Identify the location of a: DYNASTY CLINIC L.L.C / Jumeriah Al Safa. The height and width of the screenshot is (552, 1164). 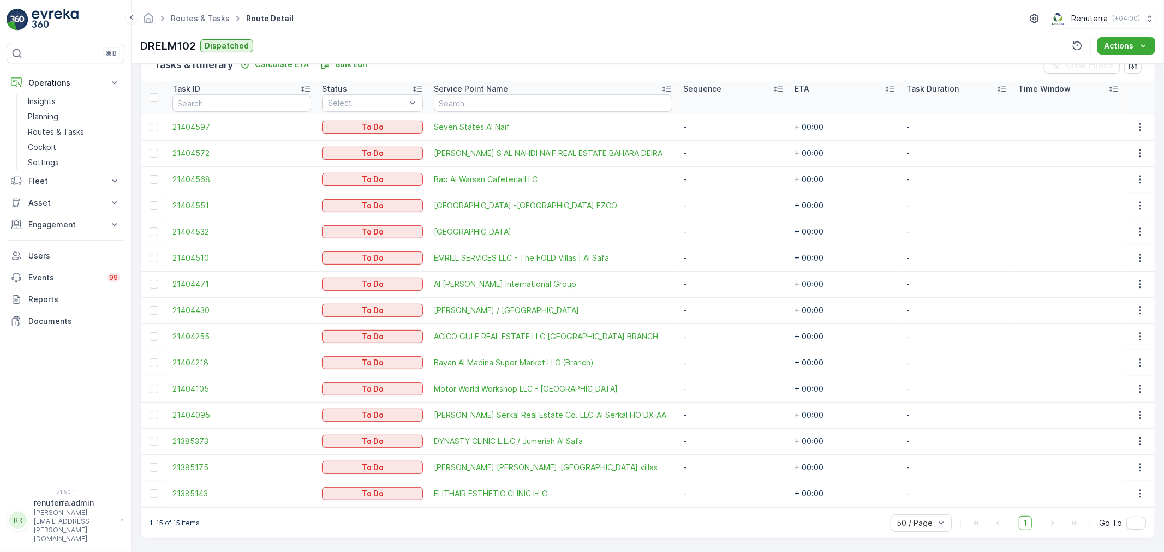
(553, 441).